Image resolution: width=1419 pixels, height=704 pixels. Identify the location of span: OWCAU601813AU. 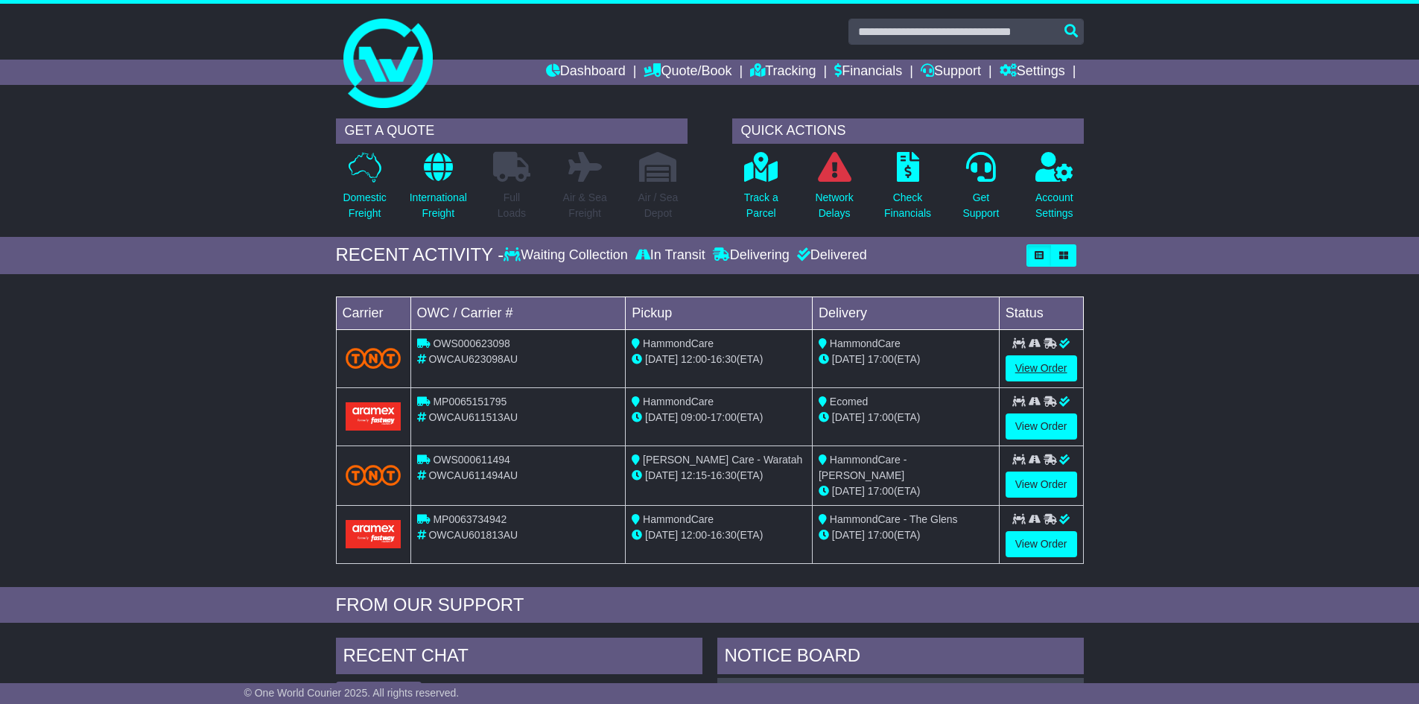
(473, 535).